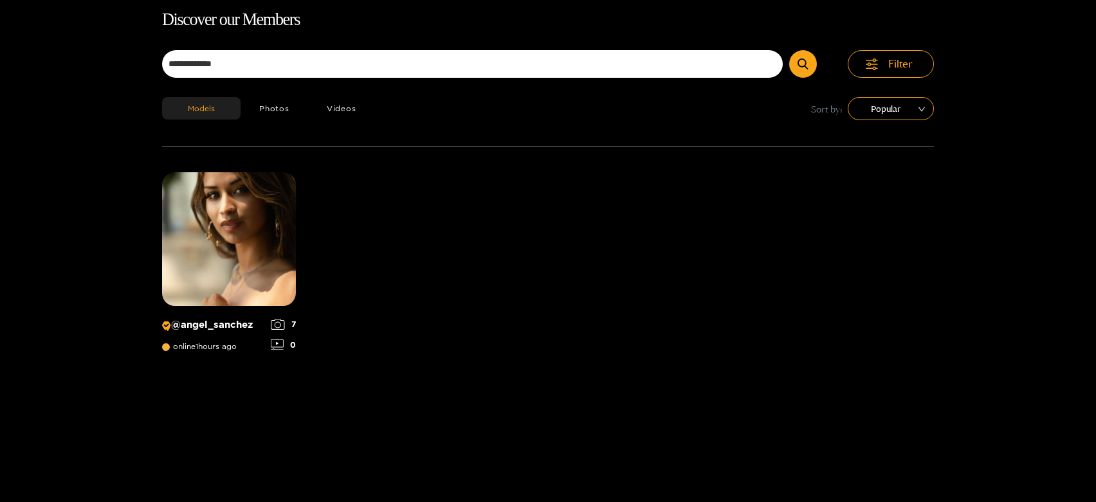 The image size is (1096, 502). I want to click on span: Filter, so click(900, 64).